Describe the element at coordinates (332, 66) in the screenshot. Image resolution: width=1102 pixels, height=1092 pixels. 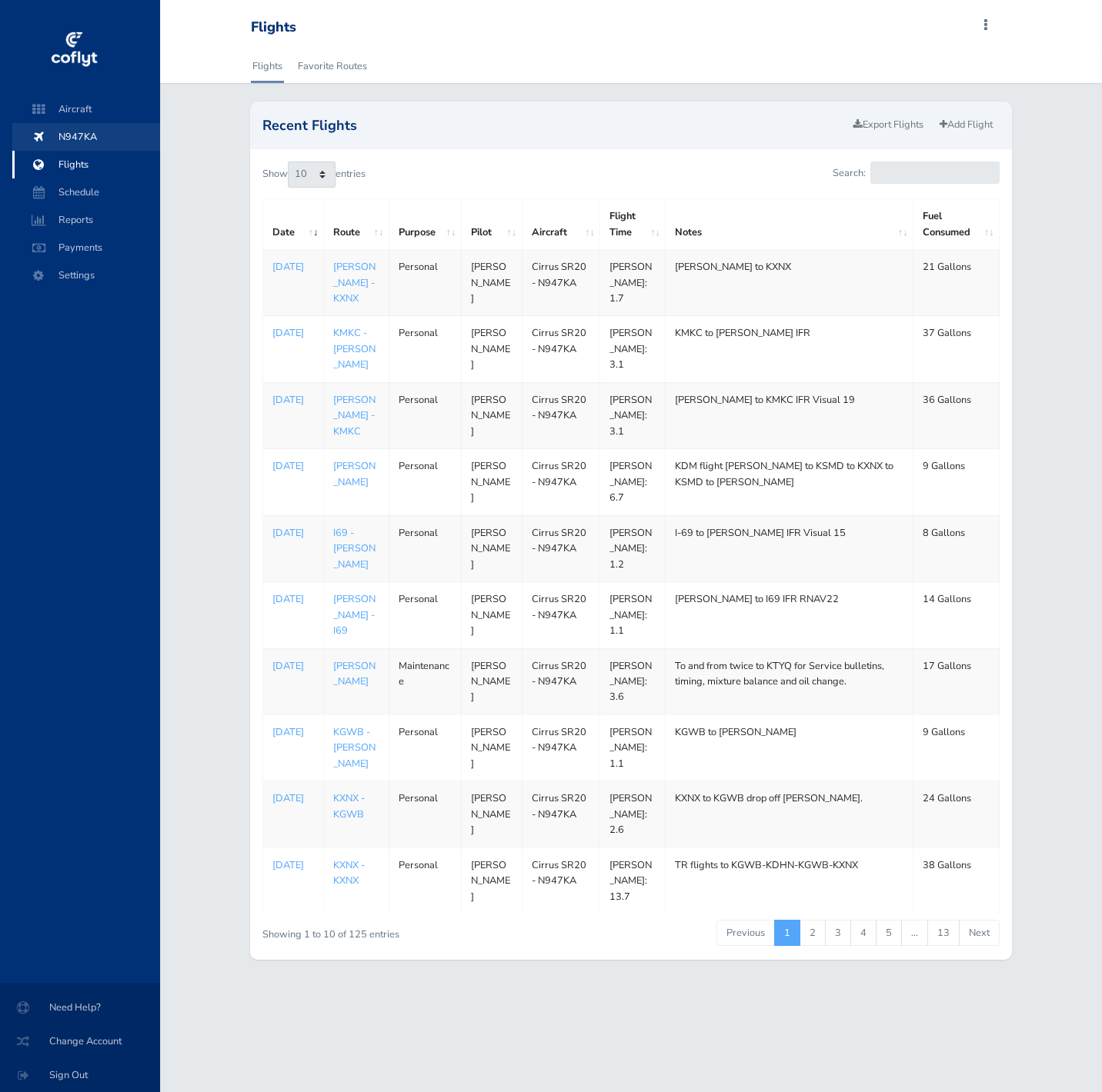
I see `a: Favorite Routes` at that location.